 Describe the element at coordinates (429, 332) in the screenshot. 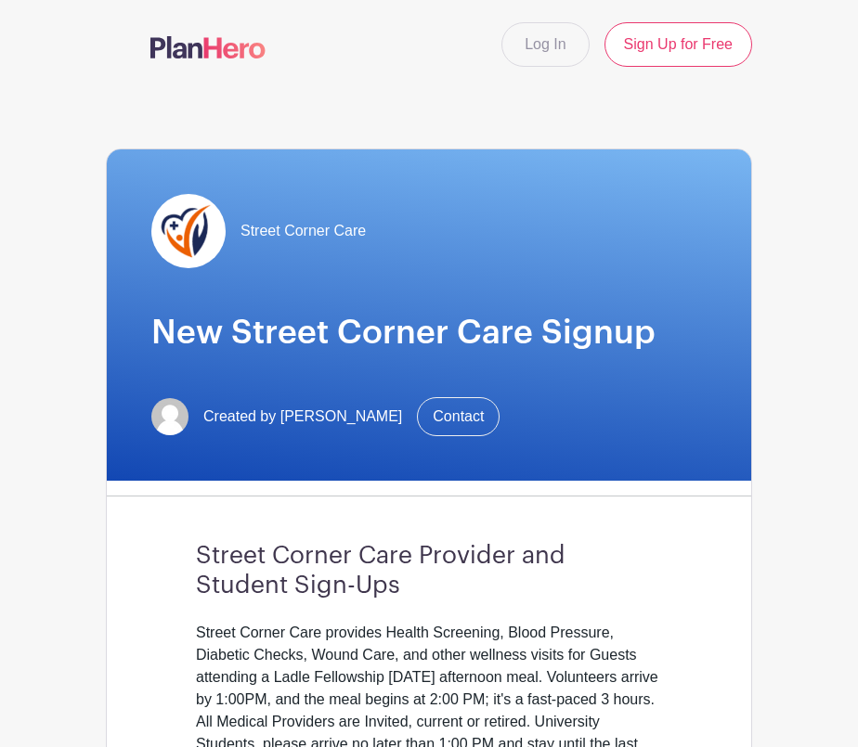

I see `h1: New Street Corner Care Signup` at that location.